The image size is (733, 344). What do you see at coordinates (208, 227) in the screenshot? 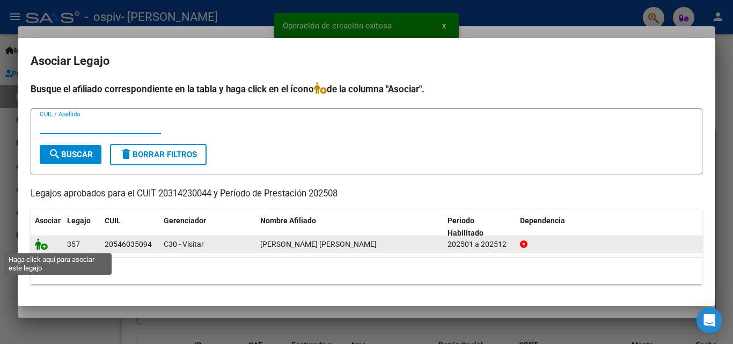
I see `datatable-header-cell: Gerenciador` at bounding box center [208, 227].